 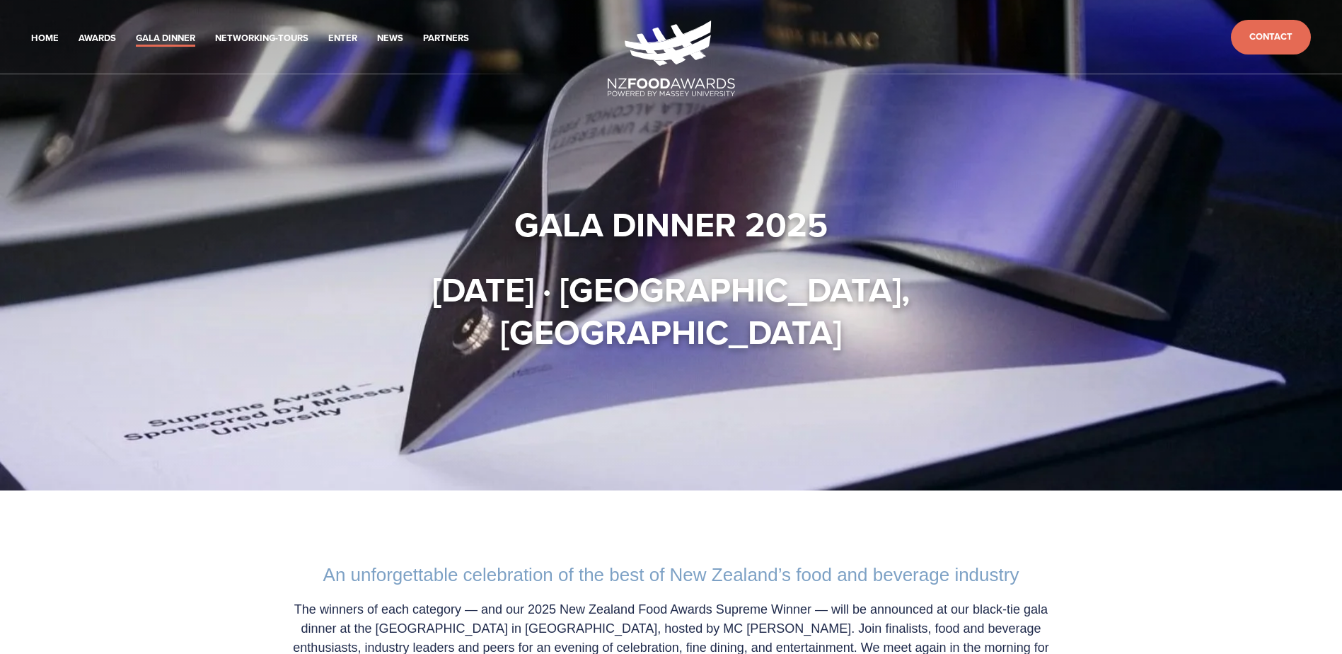 What do you see at coordinates (671, 224) in the screenshot?
I see `h1: Gala Dinner 2025` at bounding box center [671, 224].